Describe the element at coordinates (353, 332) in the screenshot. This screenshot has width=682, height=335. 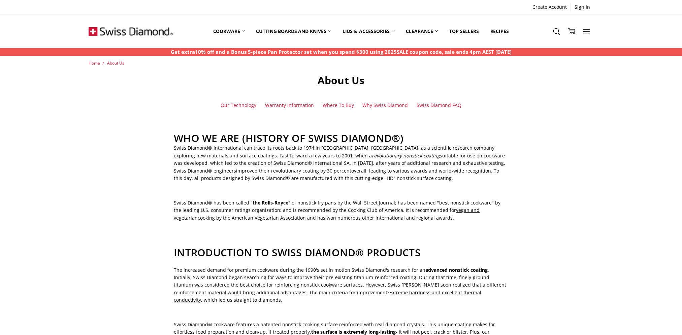
I see `strong: the surface is extremely long-lasting` at that location.